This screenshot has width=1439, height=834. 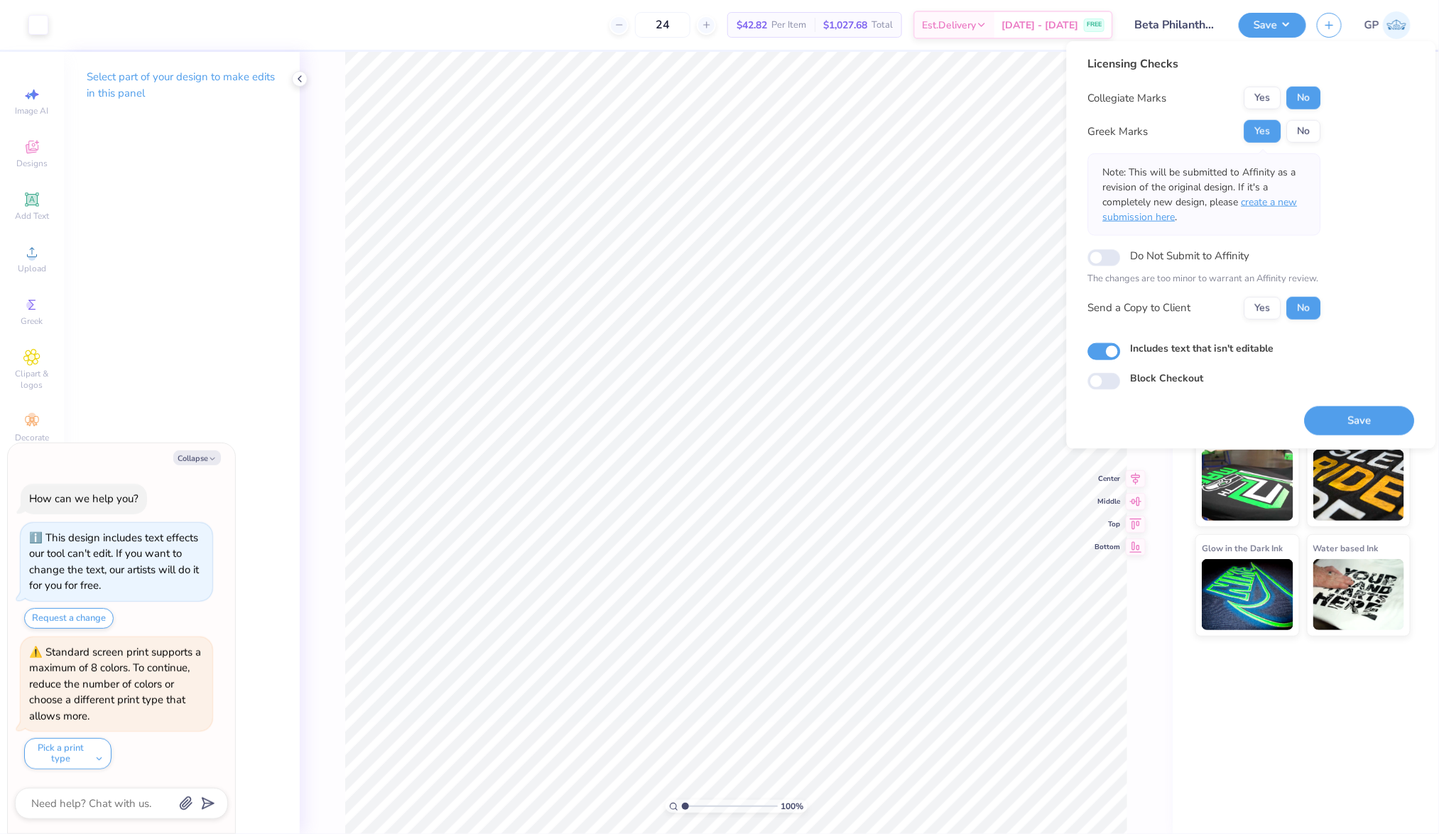 I want to click on button: Collapse, so click(x=197, y=457).